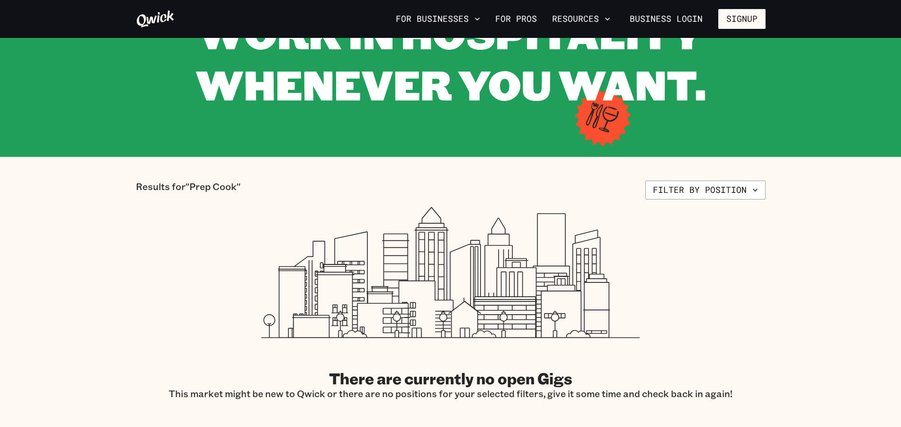 This screenshot has height=427, width=901. Describe the element at coordinates (438, 19) in the screenshot. I see `button: For Businesses` at that location.